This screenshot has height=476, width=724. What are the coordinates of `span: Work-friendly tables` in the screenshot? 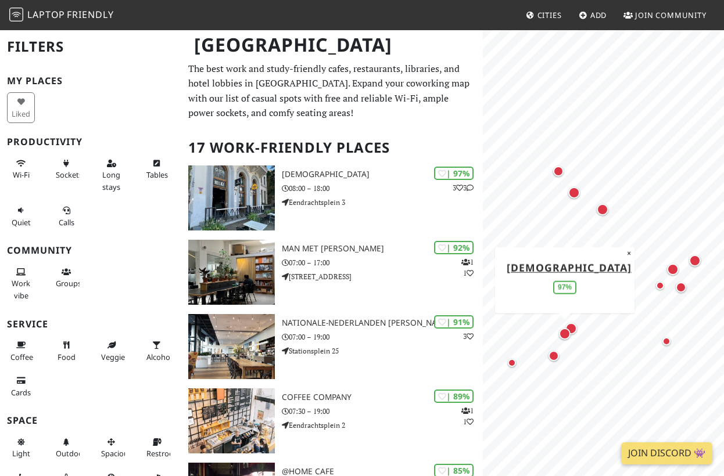 It's located at (157, 175).